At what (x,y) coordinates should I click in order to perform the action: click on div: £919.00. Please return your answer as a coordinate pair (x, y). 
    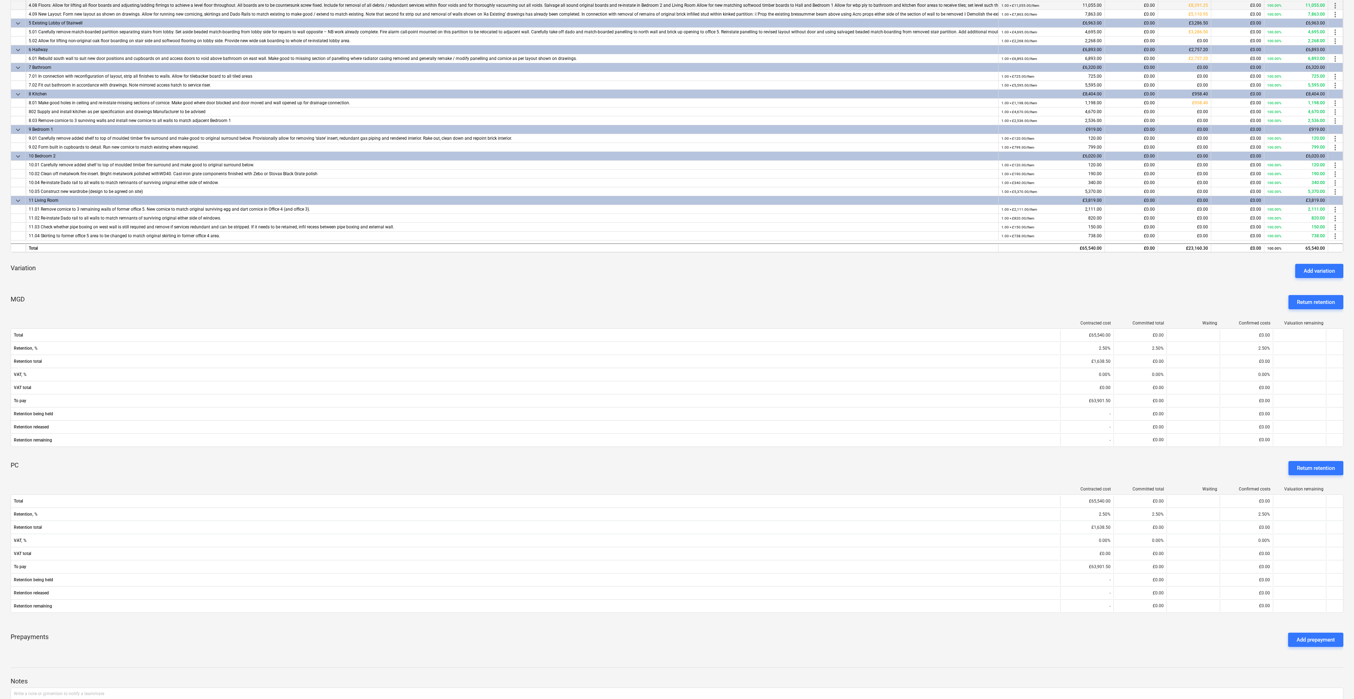
    Looking at the image, I should click on (1297, 129).